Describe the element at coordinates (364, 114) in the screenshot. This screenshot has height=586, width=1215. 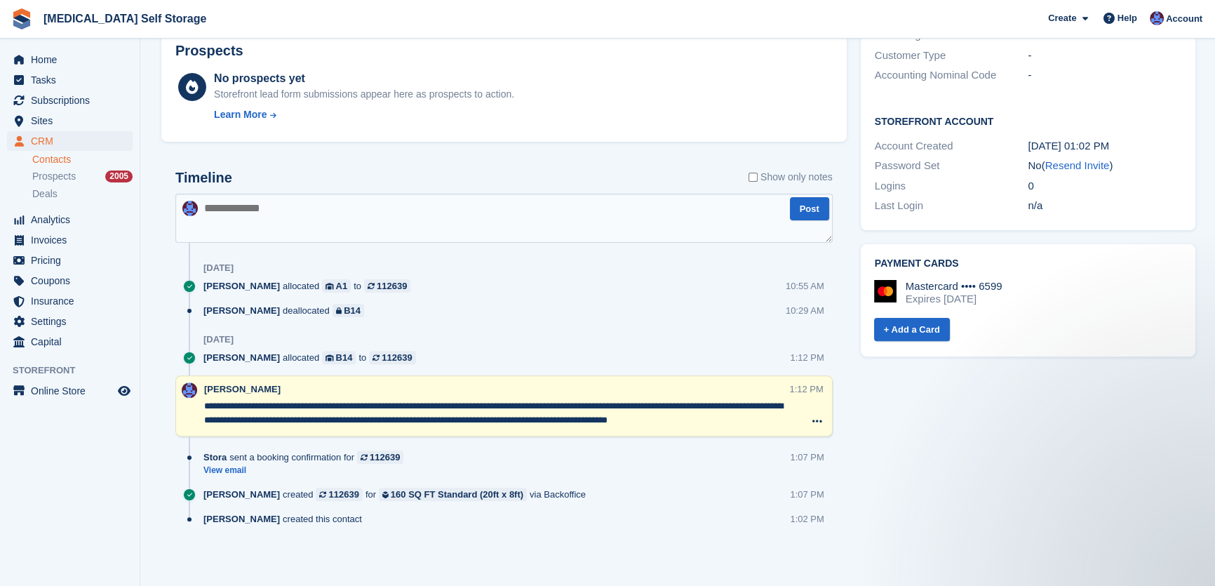
I see `a: Learn More` at that location.